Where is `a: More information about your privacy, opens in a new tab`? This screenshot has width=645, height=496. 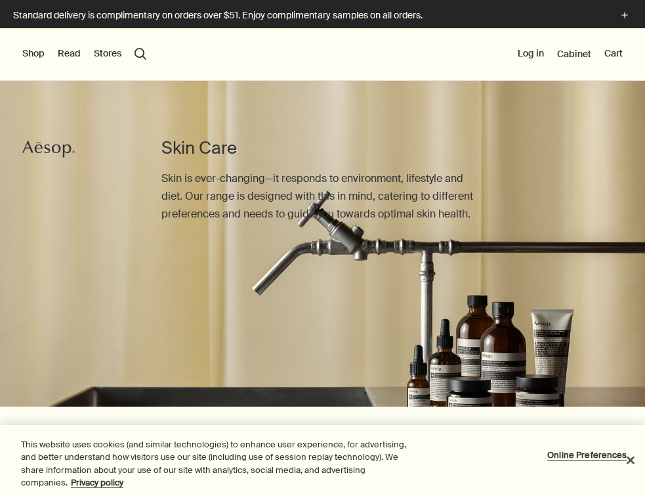
a: More information about your privacy, opens in a new tab is located at coordinates (97, 482).